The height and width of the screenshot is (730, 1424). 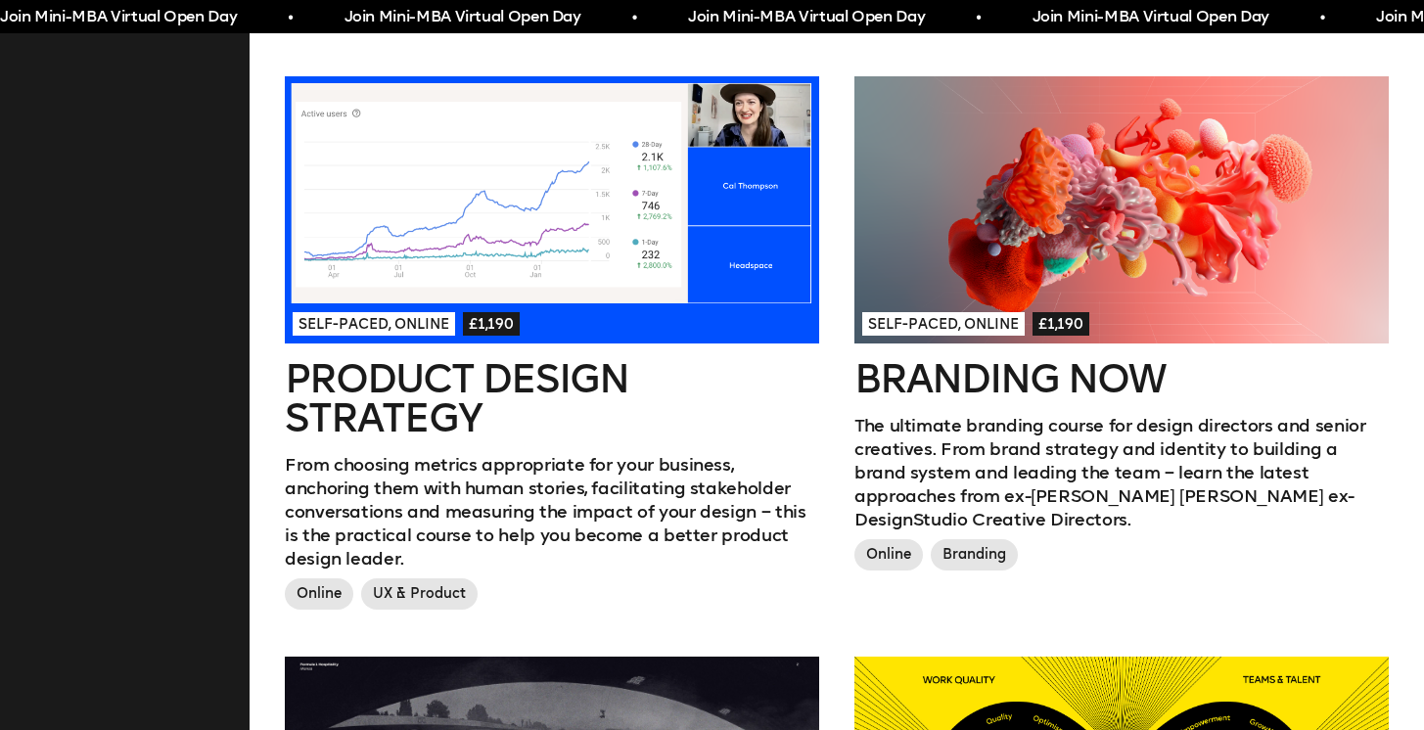 I want to click on a: Self-paced, Online£1,190Branding NowThe ultimate branding course for design directors and senior ..., so click(x=1122, y=327).